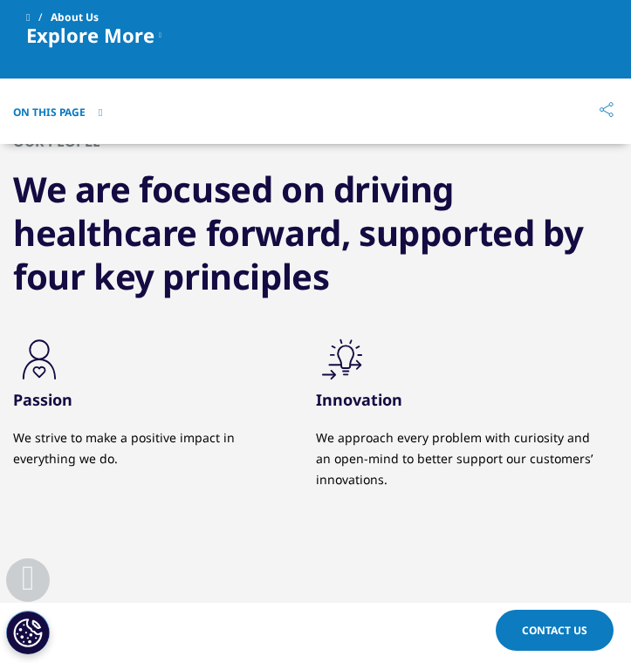 The image size is (631, 663). What do you see at coordinates (315, 141) in the screenshot?
I see `h2: OUR PEOPLE` at bounding box center [315, 141].